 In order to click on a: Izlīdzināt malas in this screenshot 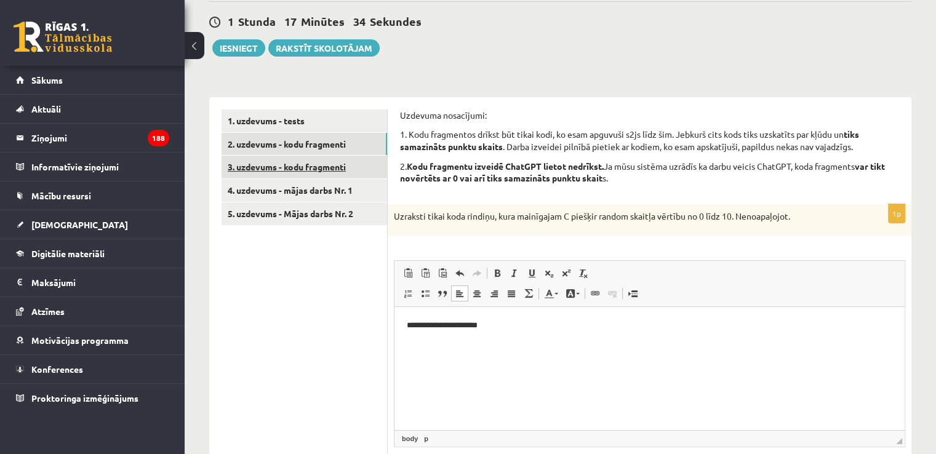, I will do `click(512, 294)`.